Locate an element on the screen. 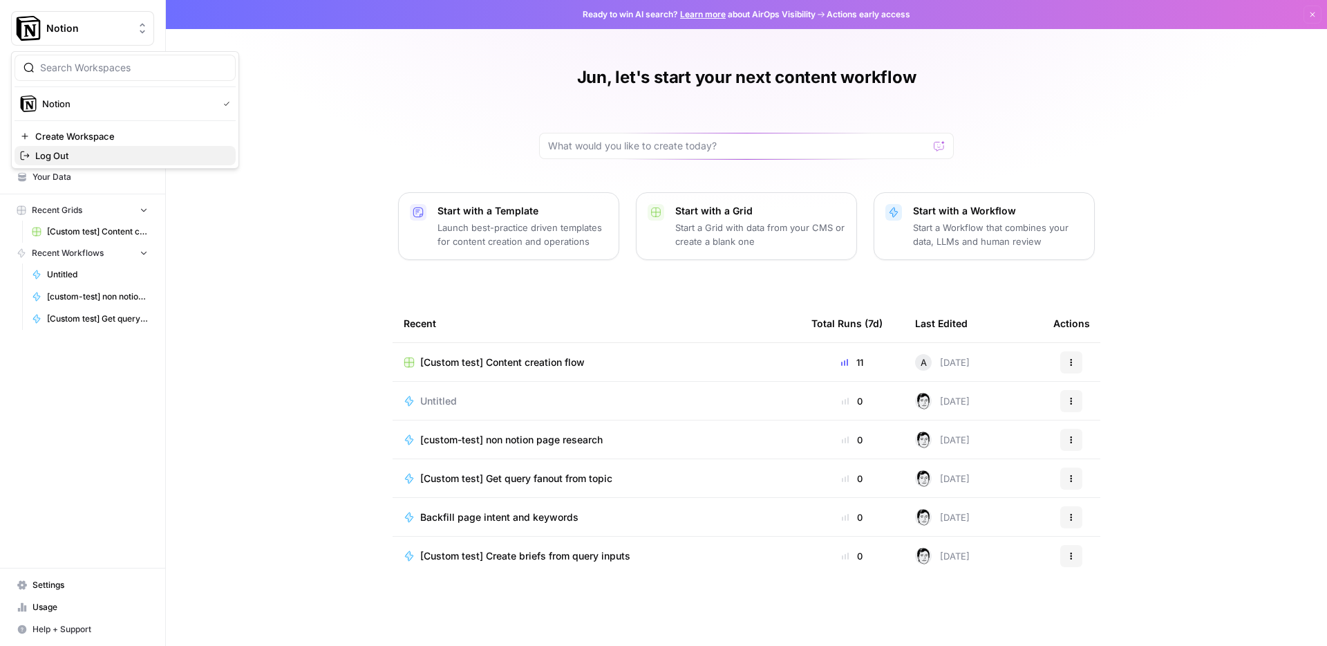 Image resolution: width=1327 pixels, height=646 pixels. button: Start with a WorkflowStart a Workflow that combines your data, LLMs and human review is located at coordinates (985, 226).